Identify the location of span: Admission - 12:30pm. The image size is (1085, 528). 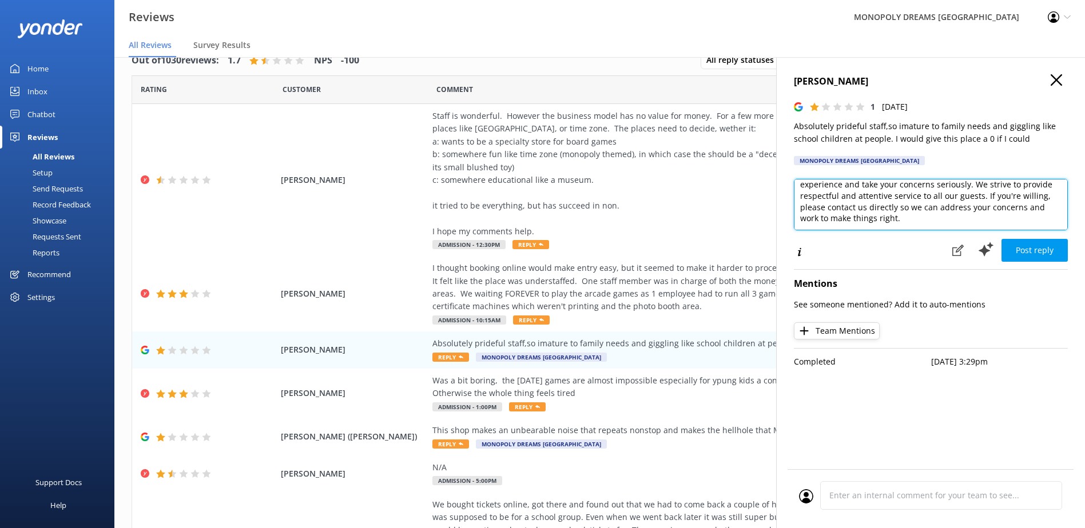
(469, 245).